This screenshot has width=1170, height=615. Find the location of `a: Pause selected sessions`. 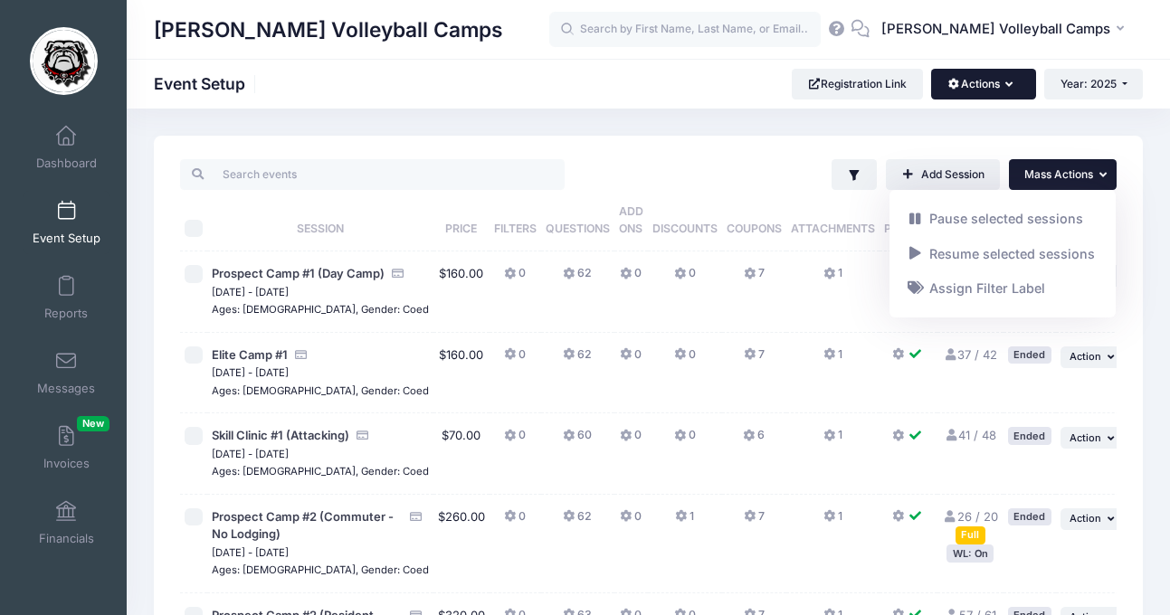

a: Pause selected sessions is located at coordinates (1003, 219).